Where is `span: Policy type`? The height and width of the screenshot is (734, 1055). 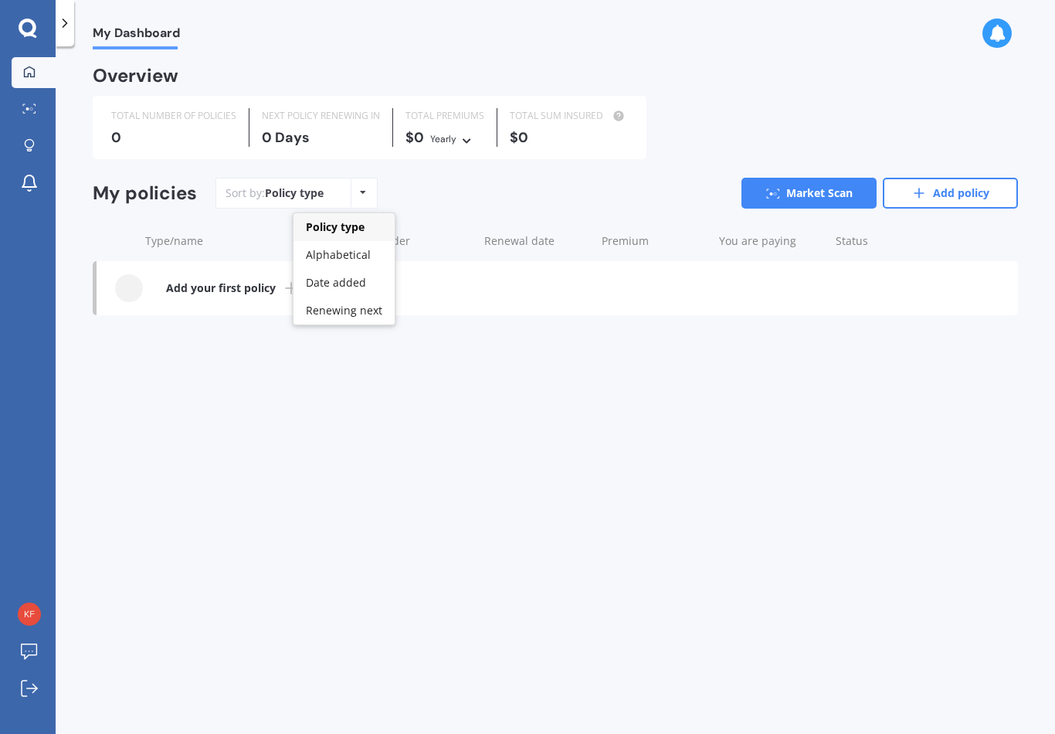 span: Policy type is located at coordinates (335, 226).